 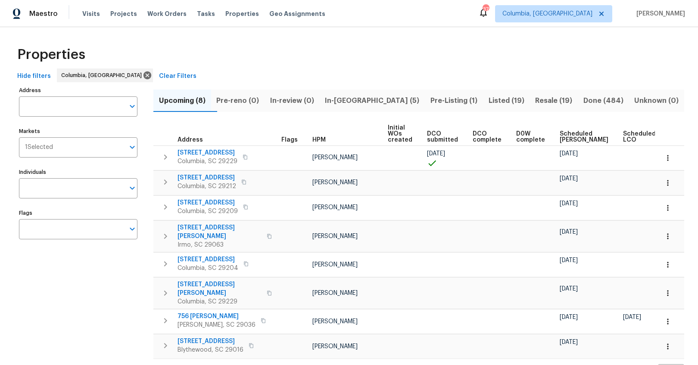 What do you see at coordinates (78, 172) in the screenshot?
I see `label: Individuals` at bounding box center [78, 172].